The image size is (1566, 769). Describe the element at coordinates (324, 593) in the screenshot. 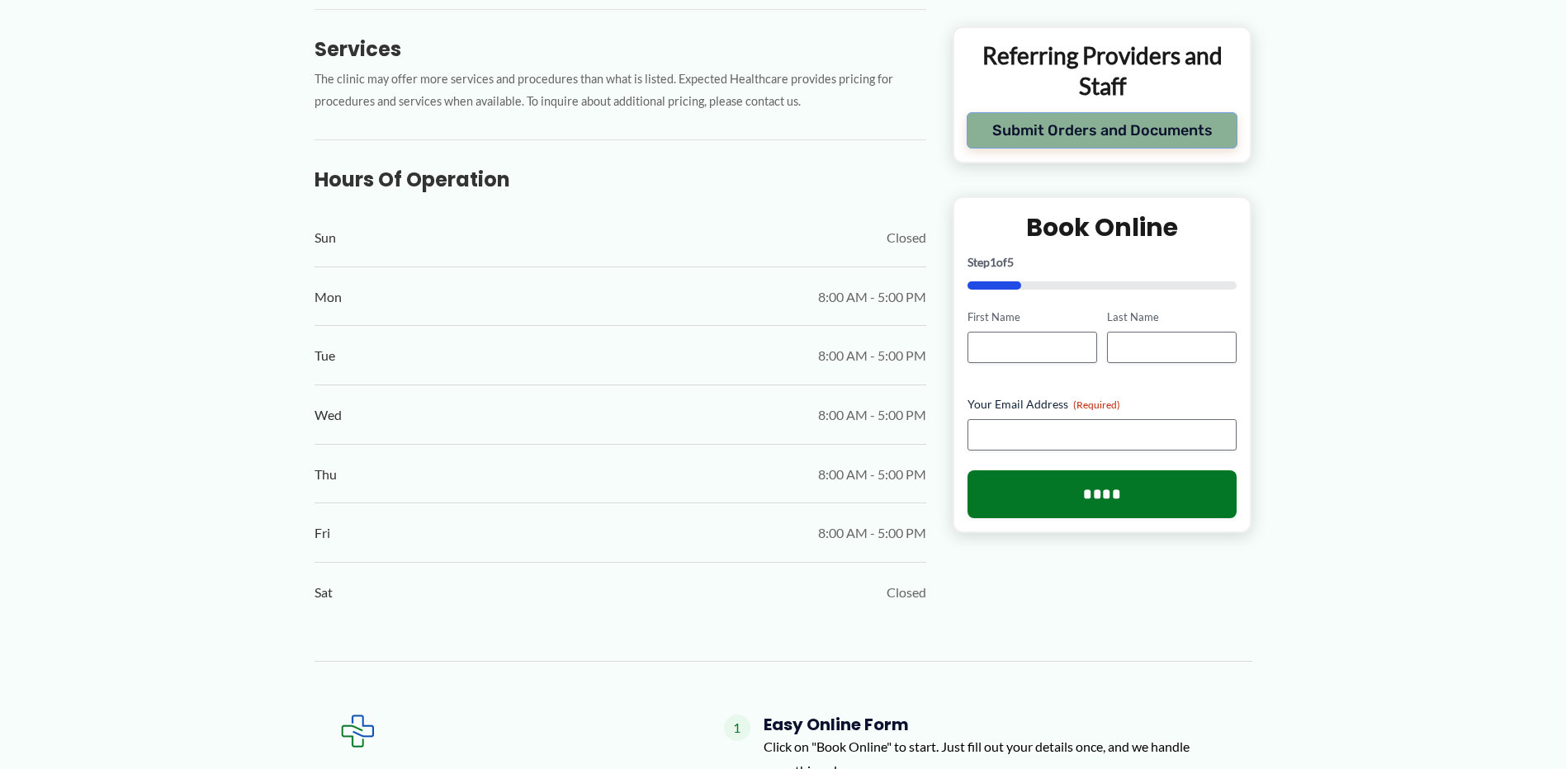

I see `span: Sat` at that location.